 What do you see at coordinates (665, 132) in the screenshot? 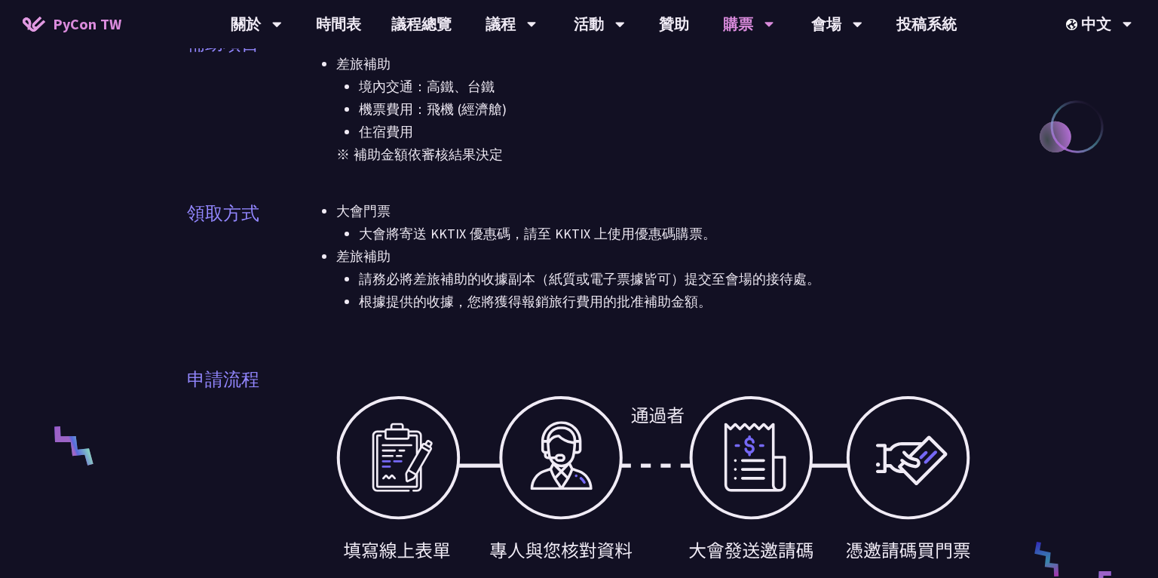
I see `li: 住宿費用` at bounding box center [665, 132].